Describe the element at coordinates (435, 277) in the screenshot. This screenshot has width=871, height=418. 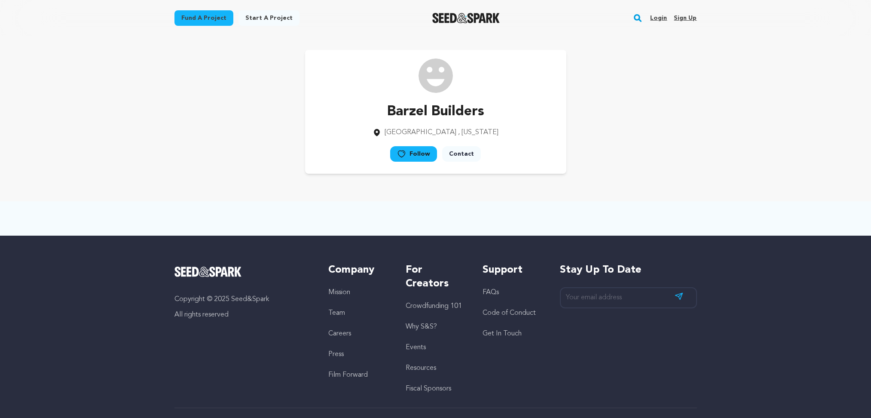
I see `h5: For Creators` at that location.